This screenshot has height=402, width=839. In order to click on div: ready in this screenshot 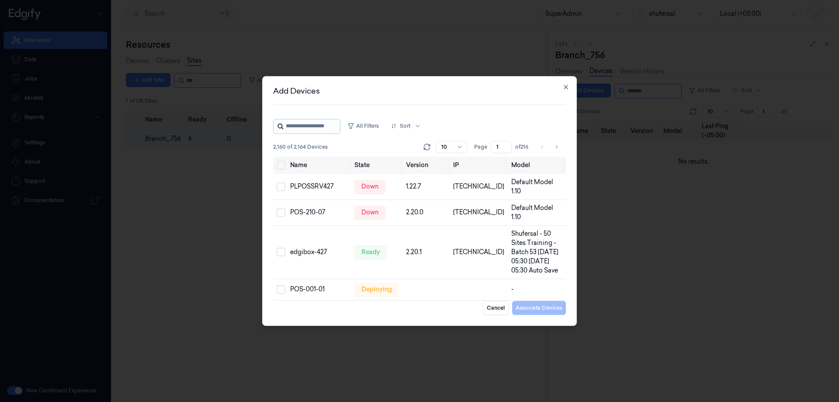, I will do `click(371, 252)`.